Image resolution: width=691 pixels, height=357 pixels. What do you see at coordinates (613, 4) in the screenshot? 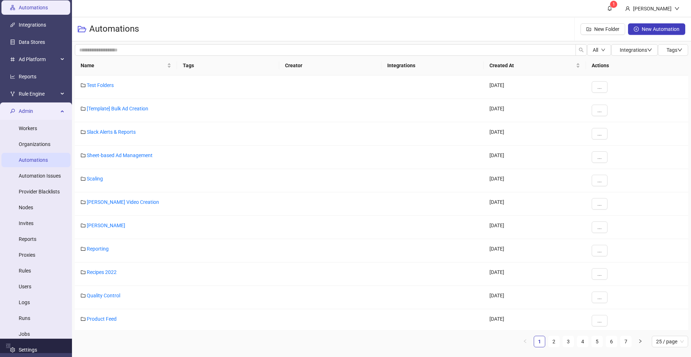
I see `sup: 1` at bounding box center [613, 4].